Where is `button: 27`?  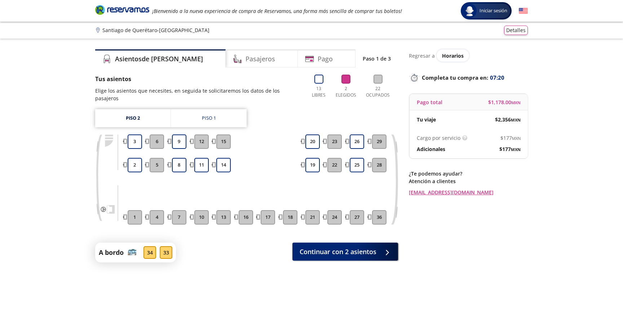
button: 27 is located at coordinates (357, 217).